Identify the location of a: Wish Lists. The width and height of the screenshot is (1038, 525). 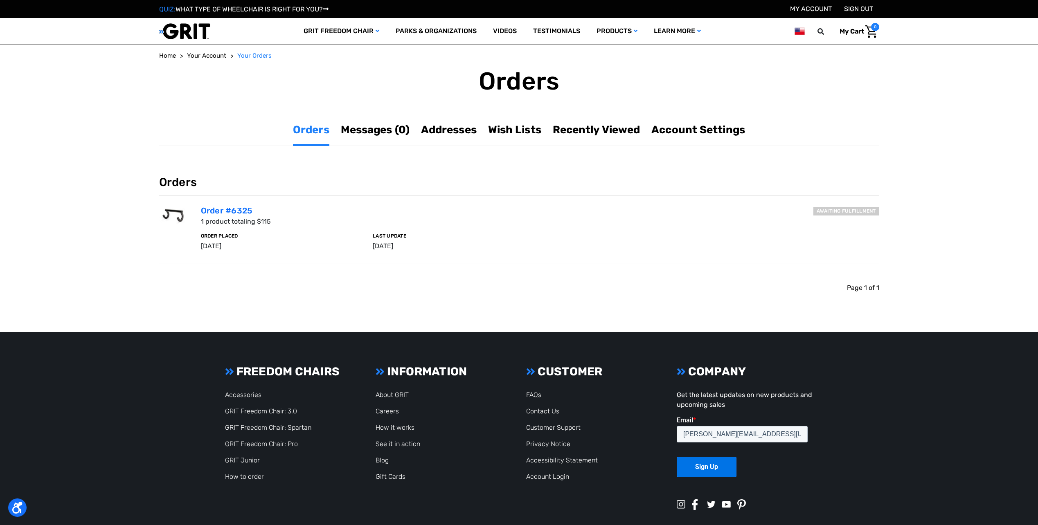
(515, 130).